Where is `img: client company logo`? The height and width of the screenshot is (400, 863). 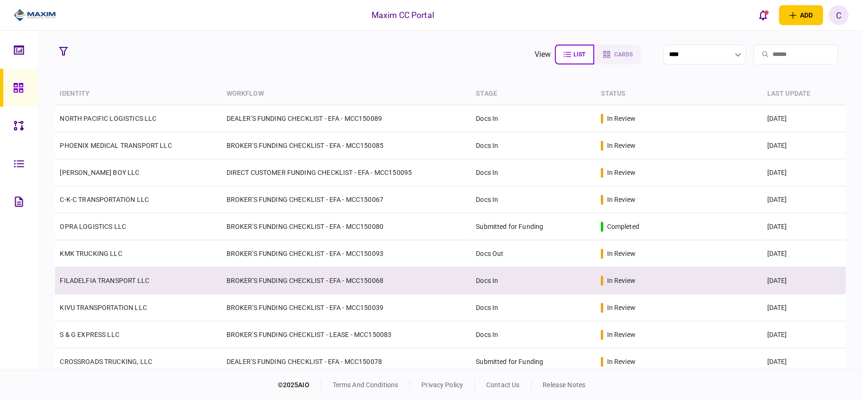
img: client company logo is located at coordinates (35, 15).